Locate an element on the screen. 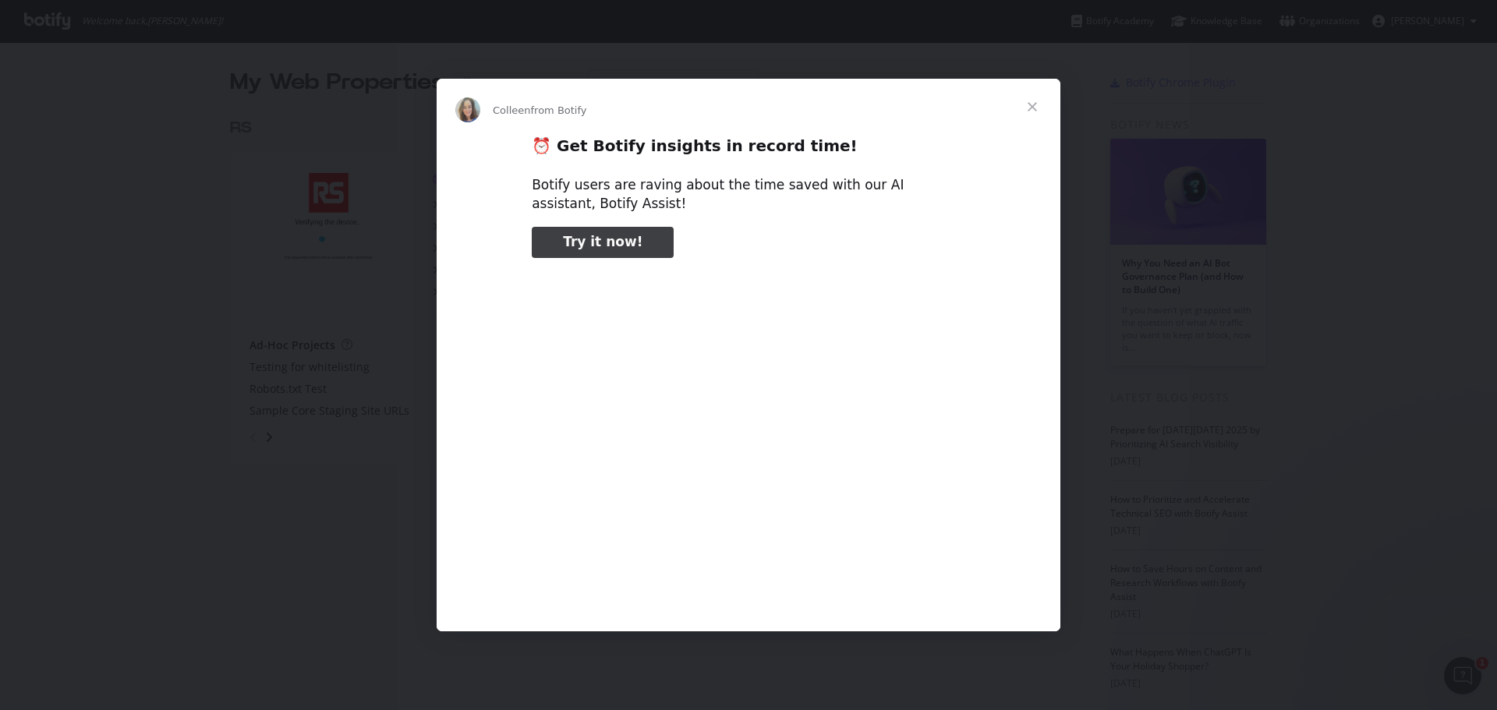 The width and height of the screenshot is (1497, 710). video: Play video is located at coordinates (748, 433).